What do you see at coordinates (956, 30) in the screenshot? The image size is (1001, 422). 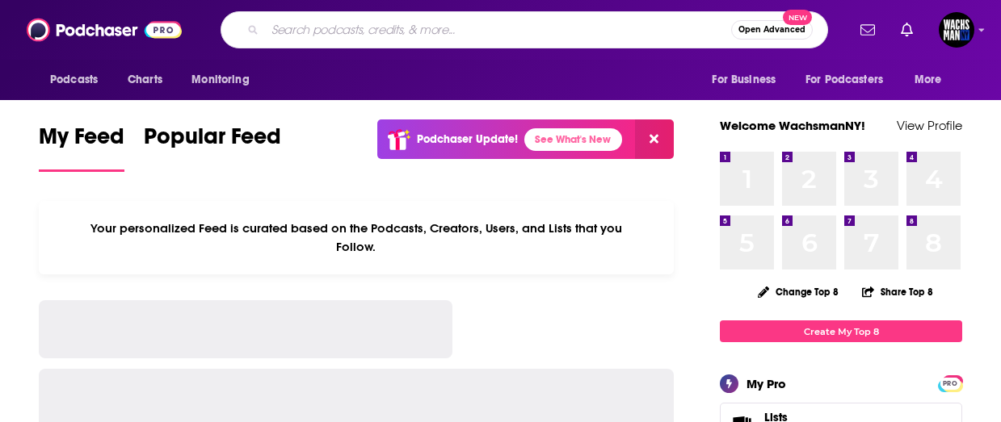 I see `button: Show profile menu` at bounding box center [956, 30].